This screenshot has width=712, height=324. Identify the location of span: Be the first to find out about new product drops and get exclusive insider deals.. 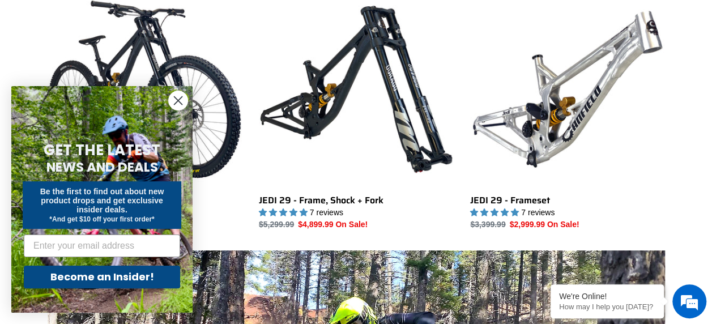
(102, 201).